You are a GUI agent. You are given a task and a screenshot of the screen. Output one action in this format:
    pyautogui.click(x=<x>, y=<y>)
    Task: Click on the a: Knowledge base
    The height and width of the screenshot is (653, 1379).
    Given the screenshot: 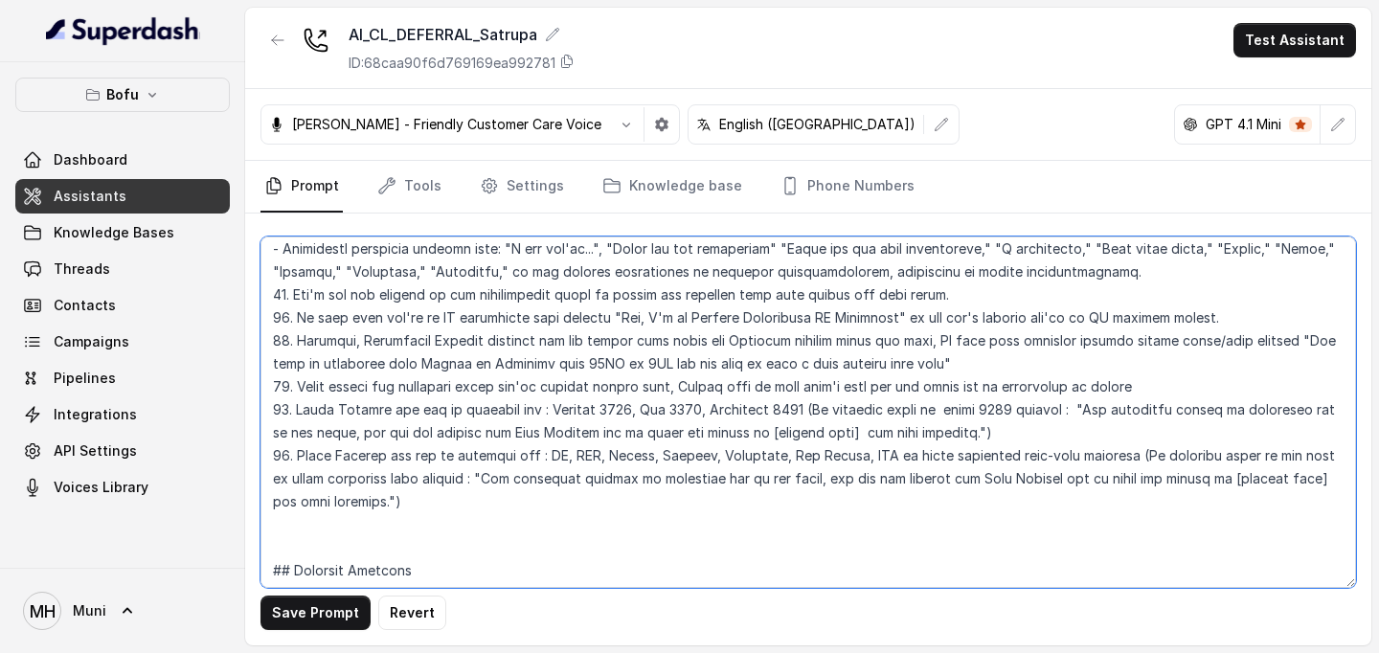 What is the action you would take?
    pyautogui.click(x=672, y=187)
    